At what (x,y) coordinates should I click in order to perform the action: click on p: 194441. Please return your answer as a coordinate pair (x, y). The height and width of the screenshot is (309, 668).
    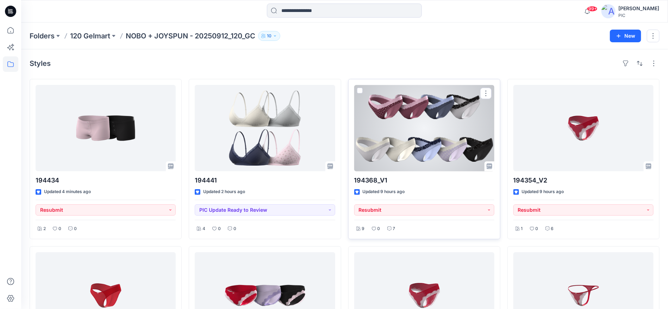
    Looking at the image, I should click on (265, 180).